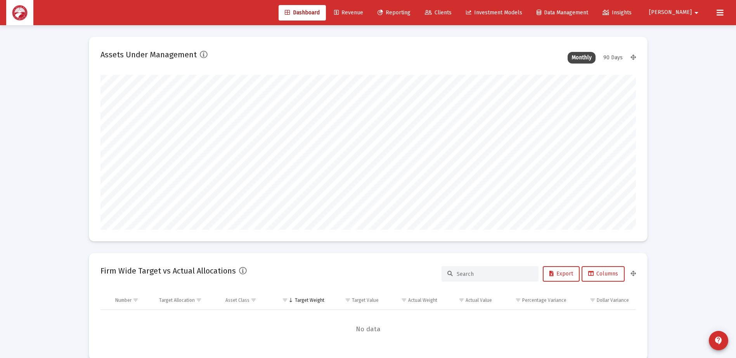  Describe the element at coordinates (348, 13) in the screenshot. I see `a: Revenue` at that location.